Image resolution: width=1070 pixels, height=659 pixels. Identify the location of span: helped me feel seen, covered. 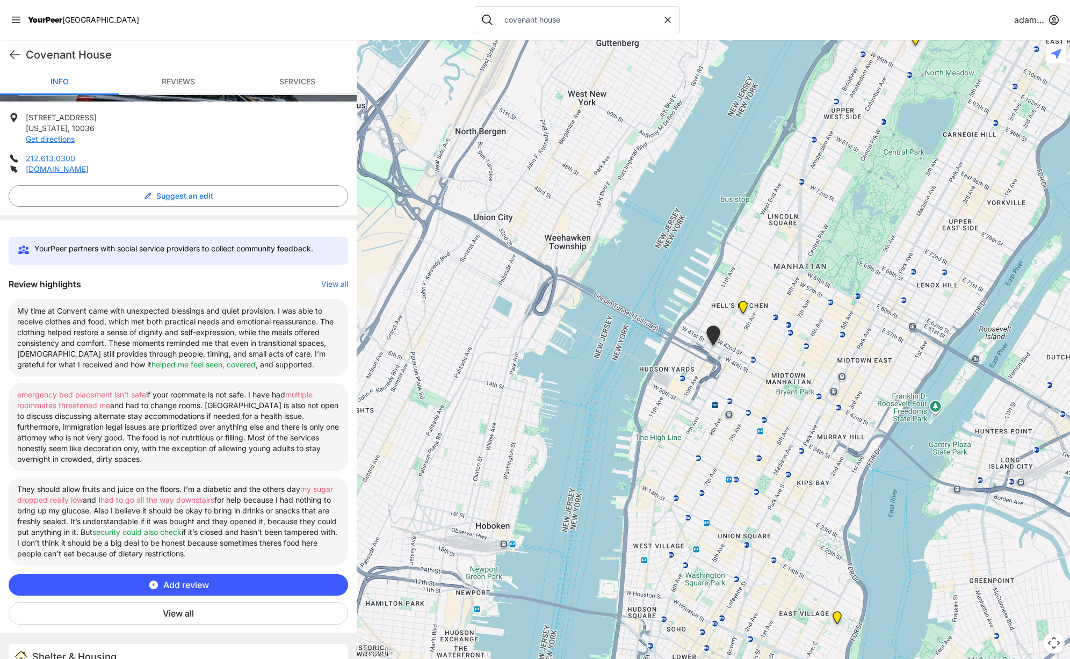
(204, 364).